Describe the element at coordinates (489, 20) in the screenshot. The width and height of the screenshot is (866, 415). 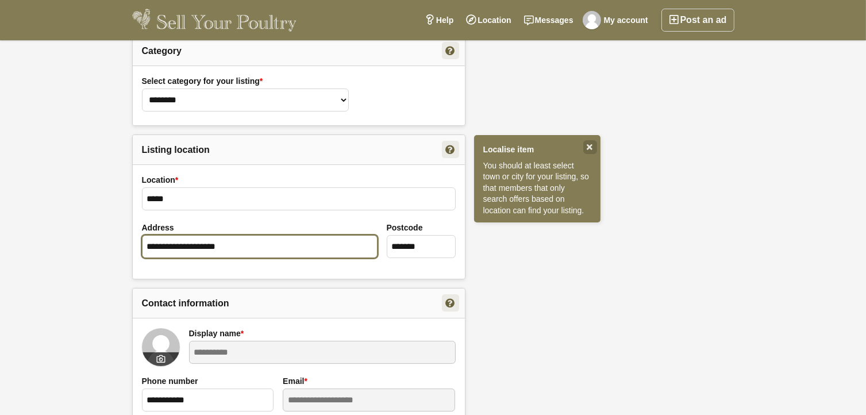
I see `a: Location` at that location.